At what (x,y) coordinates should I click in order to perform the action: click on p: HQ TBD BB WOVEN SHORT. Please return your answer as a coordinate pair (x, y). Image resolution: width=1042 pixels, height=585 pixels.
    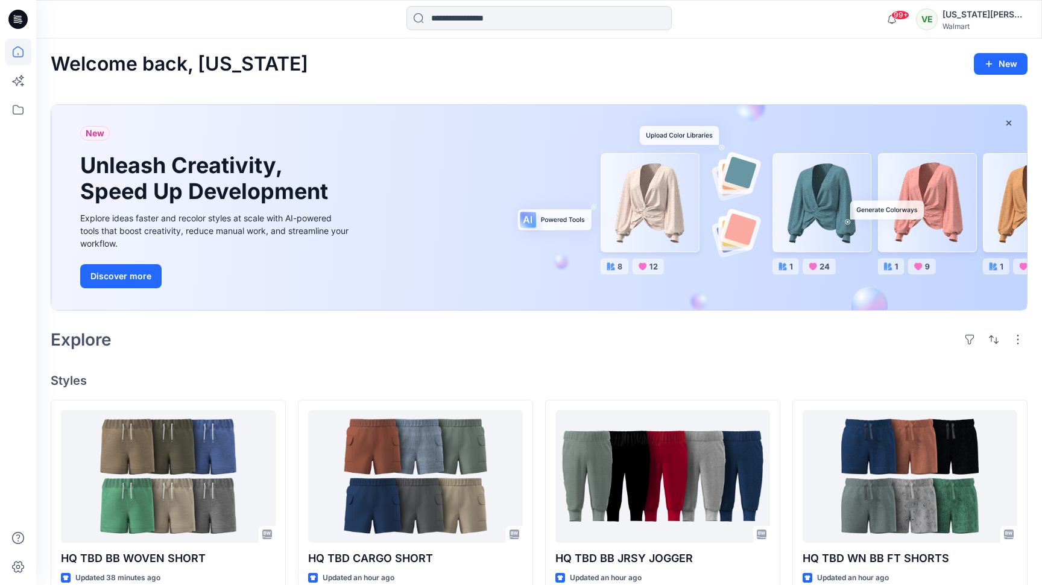
    Looking at the image, I should click on (168, 558).